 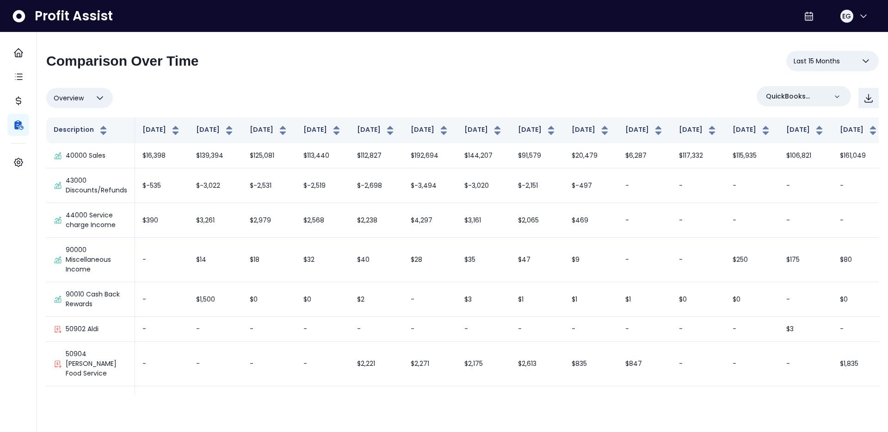 What do you see at coordinates (537, 220) in the screenshot?
I see `td: $2,065` at bounding box center [537, 220].